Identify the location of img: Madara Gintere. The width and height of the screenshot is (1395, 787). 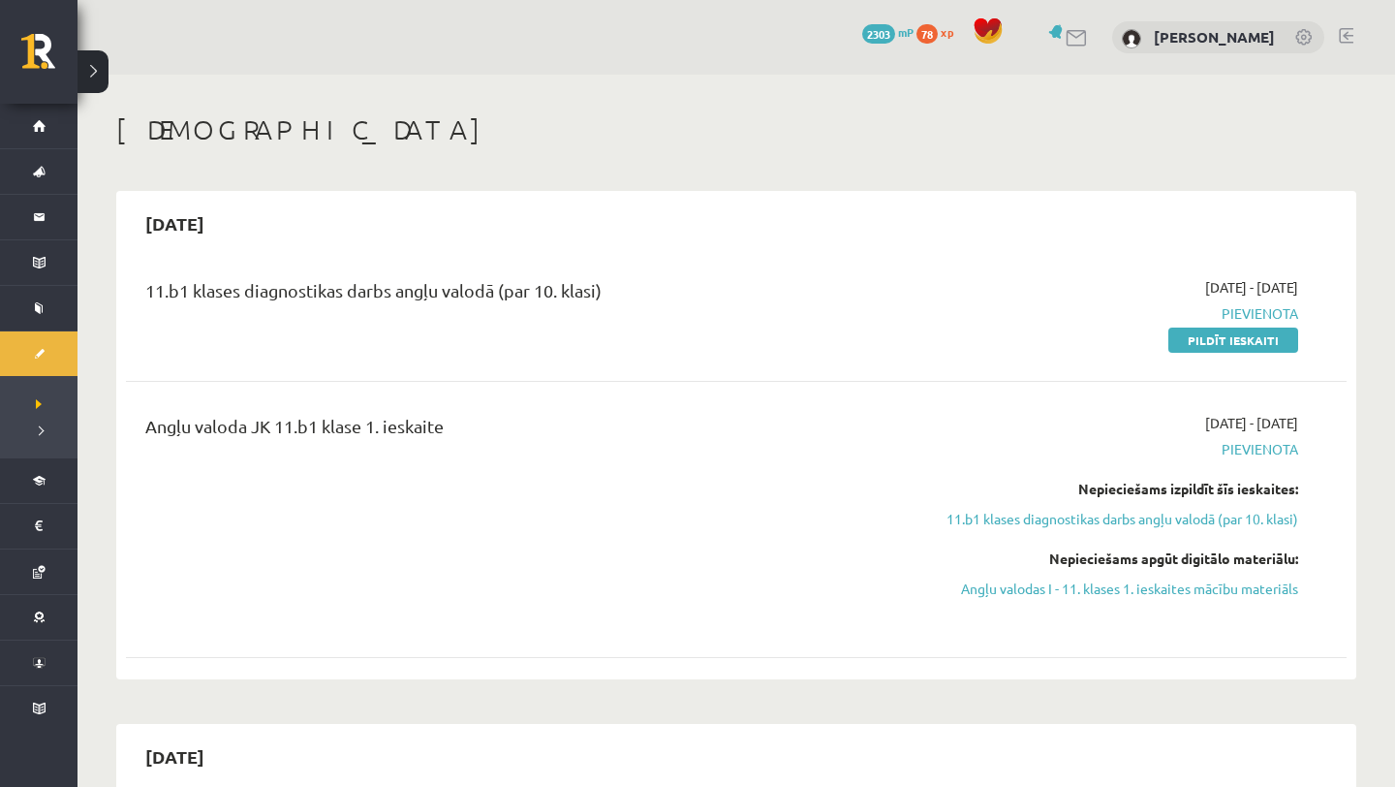
(1132, 39).